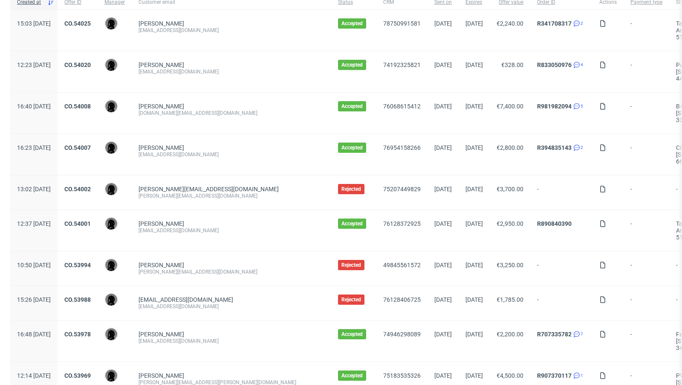 Image resolution: width=682 pixels, height=385 pixels. What do you see at coordinates (578, 148) in the screenshot?
I see `a: 2` at bounding box center [578, 148].